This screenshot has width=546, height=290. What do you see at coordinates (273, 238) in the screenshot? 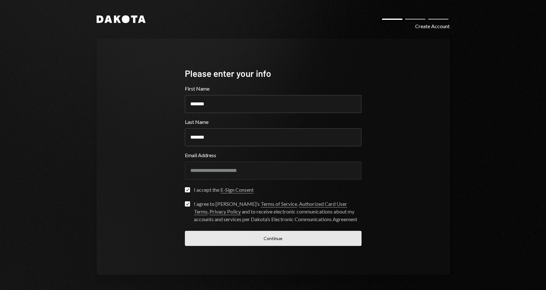
I see `button: Continue` at bounding box center [273, 238].